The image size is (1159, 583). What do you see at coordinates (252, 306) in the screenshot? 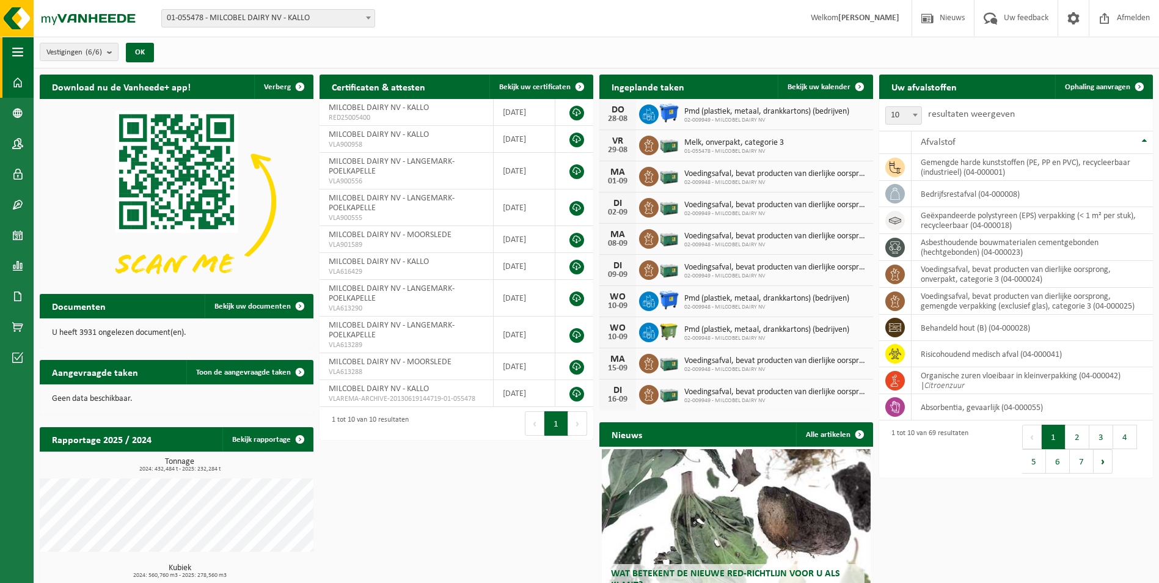
I see `span: Bekijk uw documenten` at bounding box center [252, 306].